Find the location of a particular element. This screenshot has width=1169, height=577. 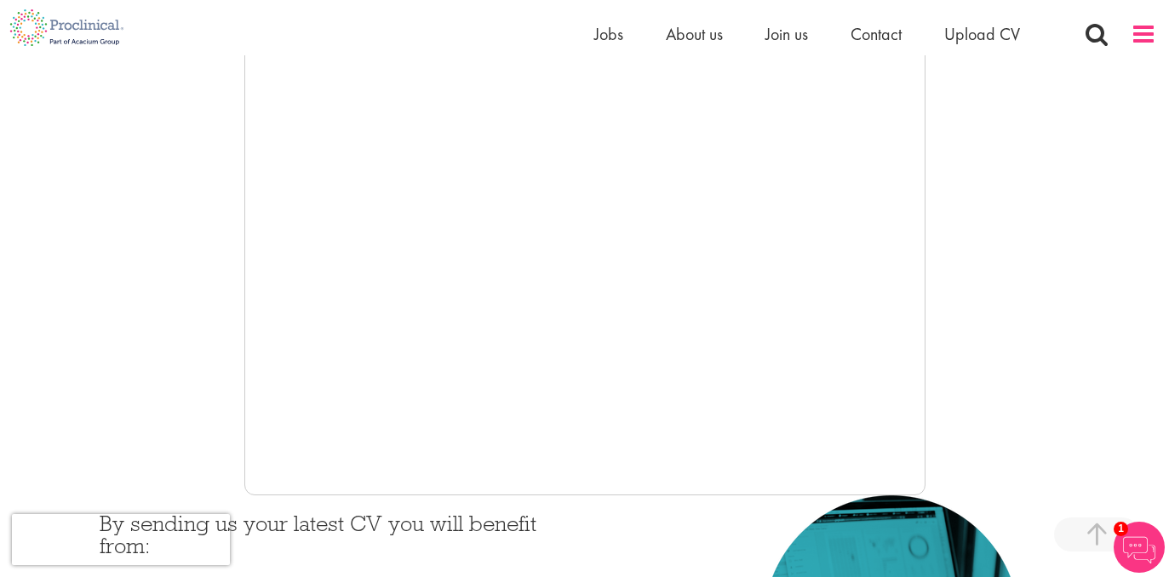

img: Chatbot is located at coordinates (1139, 548).